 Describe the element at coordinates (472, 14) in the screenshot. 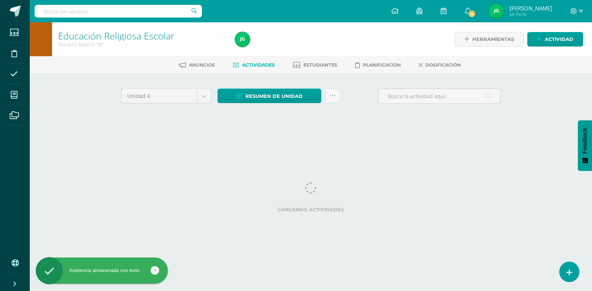

I see `span: 4` at that location.